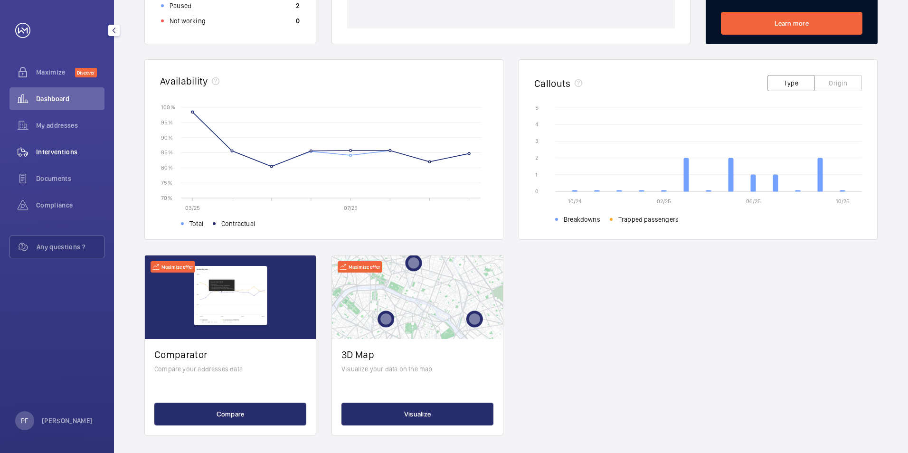 Image resolution: width=908 pixels, height=453 pixels. Describe the element at coordinates (417, 354) in the screenshot. I see `h2: 3D Map` at that location.